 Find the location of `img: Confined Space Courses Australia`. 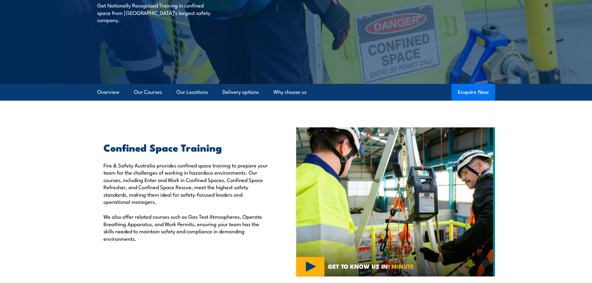

img: Confined Space Courses Australia is located at coordinates (396, 202).